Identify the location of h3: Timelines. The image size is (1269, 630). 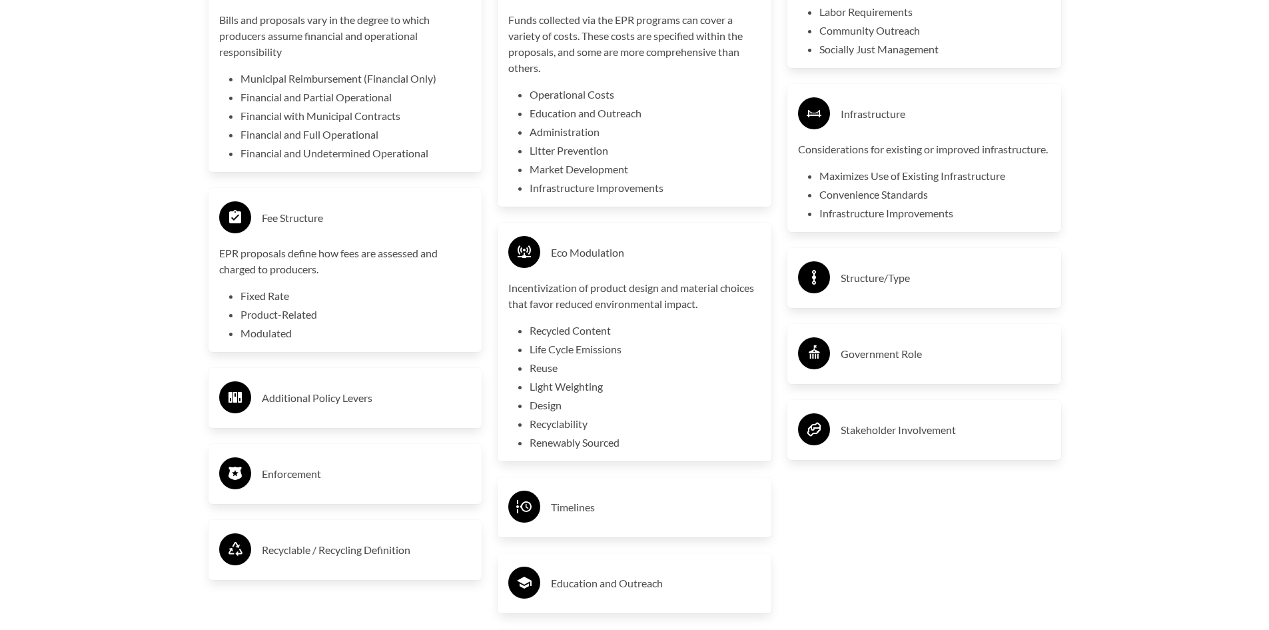
(656, 507).